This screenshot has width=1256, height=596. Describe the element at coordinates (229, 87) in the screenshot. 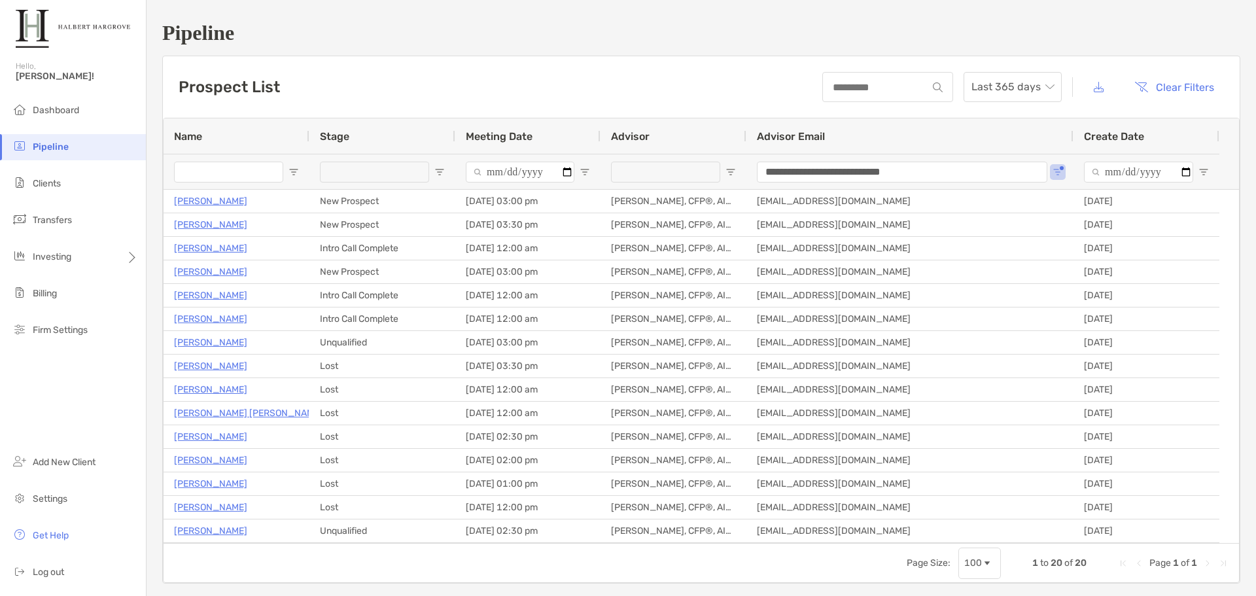

I see `h3: Prospect List` at that location.